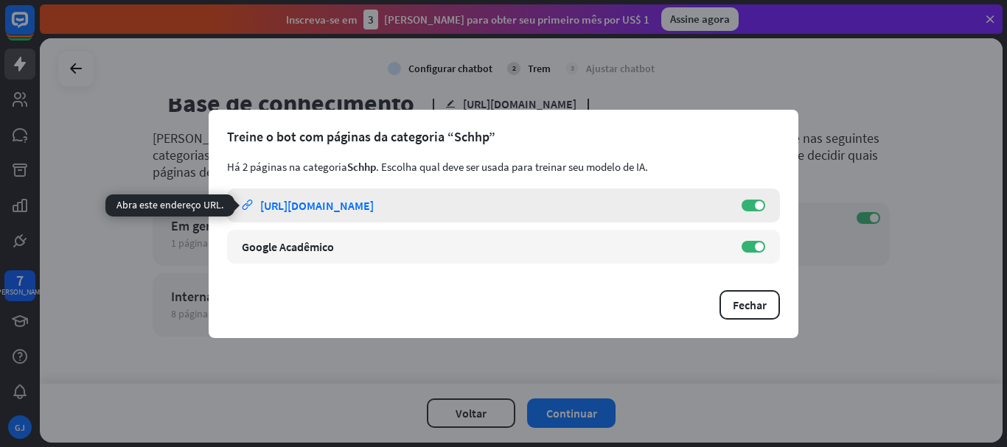  I want to click on font: Treine o bot com páginas da categoria “Schhp”, so click(361, 136).